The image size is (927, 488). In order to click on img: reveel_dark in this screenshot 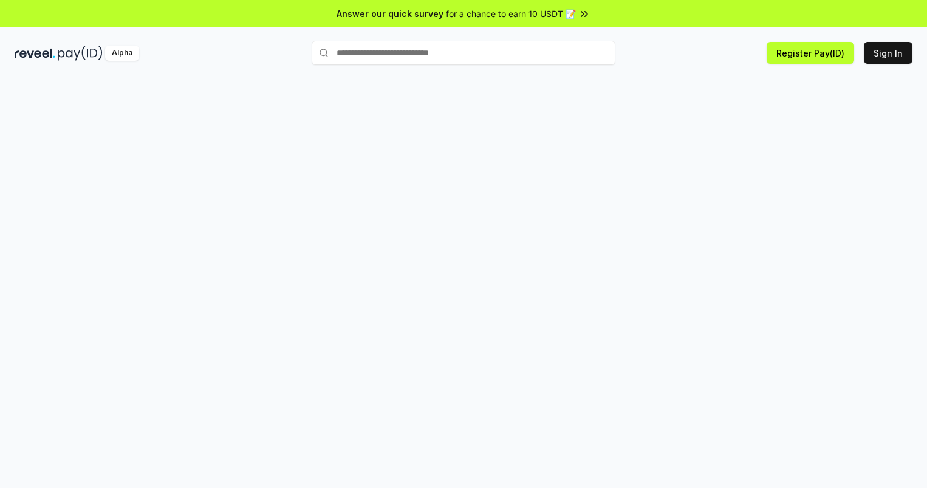, I will do `click(35, 53)`.